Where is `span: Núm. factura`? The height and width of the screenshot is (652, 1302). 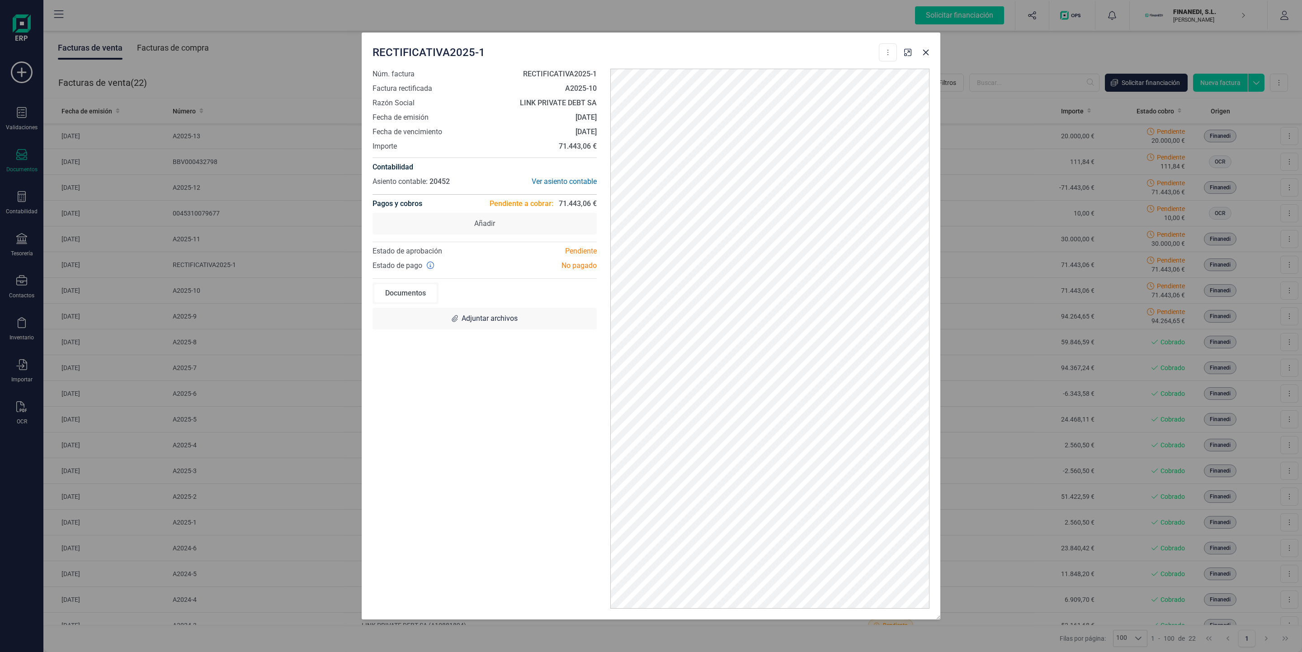 span: Núm. factura is located at coordinates (393, 74).